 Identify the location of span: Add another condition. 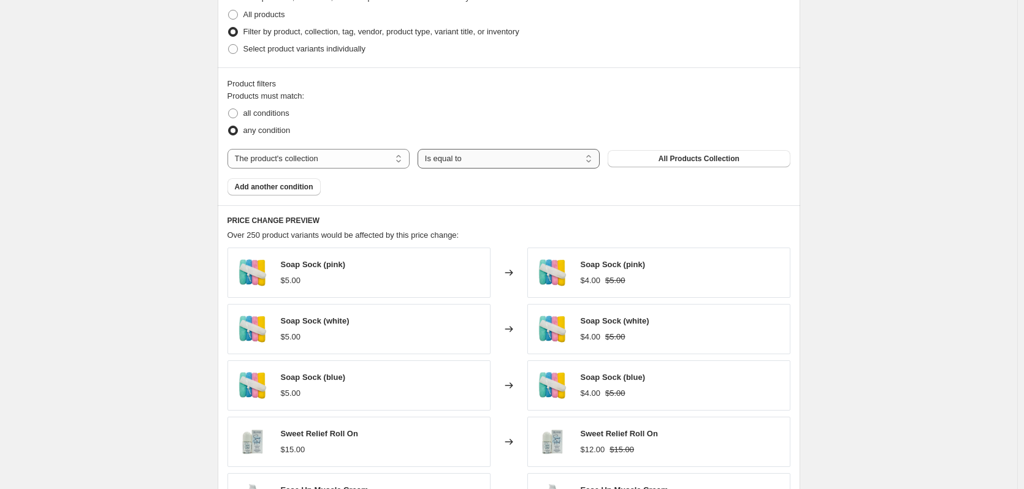
(274, 187).